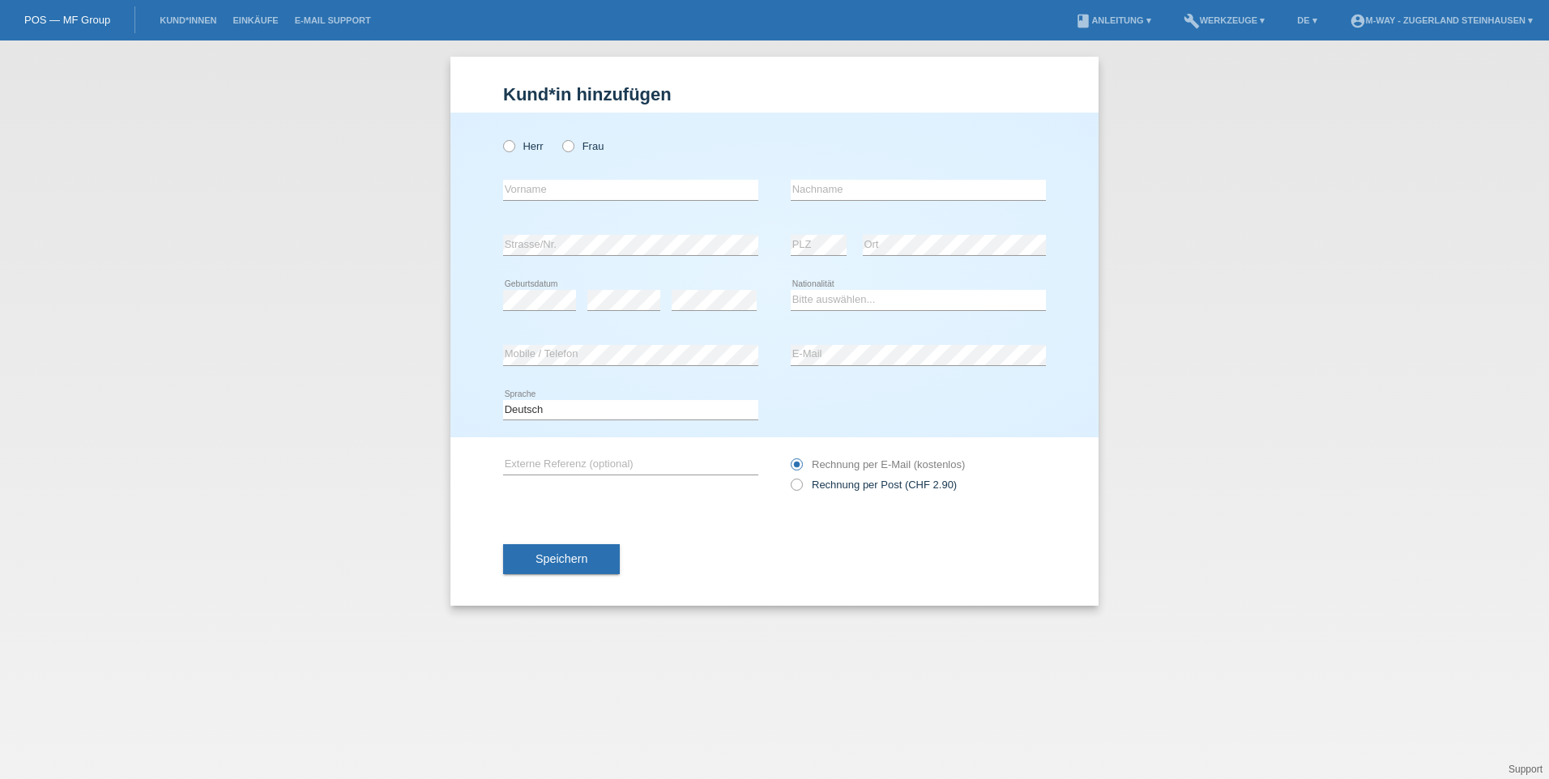 This screenshot has width=1549, height=779. I want to click on label: Herr, so click(523, 146).